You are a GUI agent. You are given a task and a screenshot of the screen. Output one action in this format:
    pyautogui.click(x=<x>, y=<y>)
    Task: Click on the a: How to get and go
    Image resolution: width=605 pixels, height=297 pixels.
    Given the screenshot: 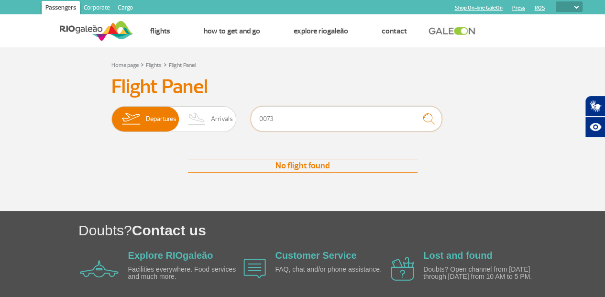 What is the action you would take?
    pyautogui.click(x=232, y=31)
    